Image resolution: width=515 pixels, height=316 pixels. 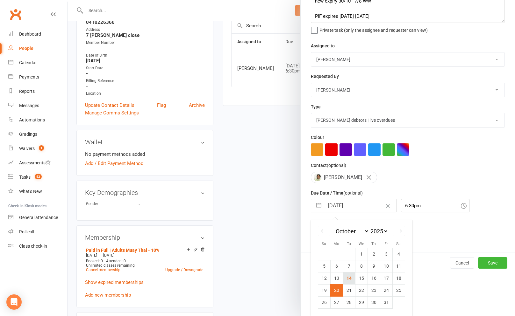 What do you see at coordinates (38, 106) in the screenshot?
I see `a: Messages` at bounding box center [38, 106].